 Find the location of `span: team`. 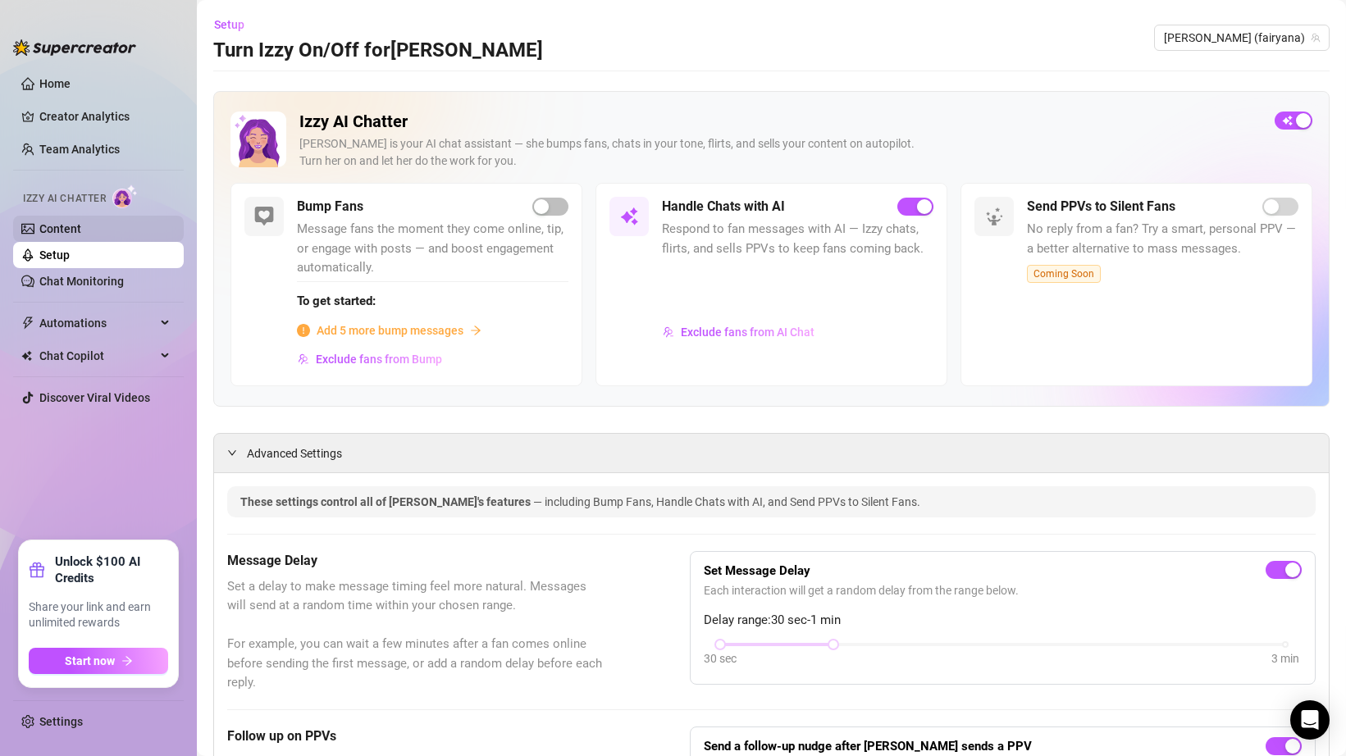

span: team is located at coordinates (1316, 38).